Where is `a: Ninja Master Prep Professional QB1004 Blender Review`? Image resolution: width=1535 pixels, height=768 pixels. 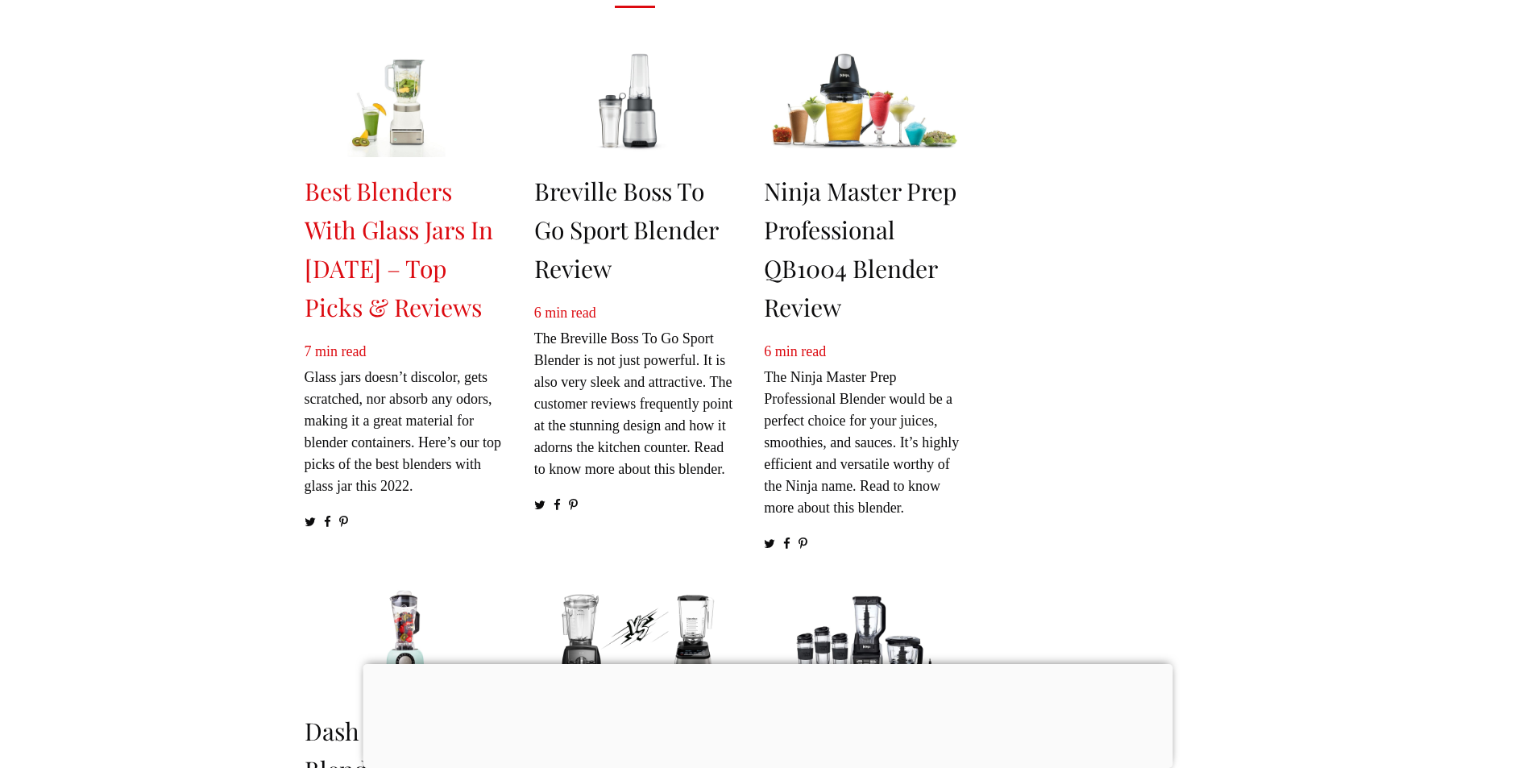
a: Ninja Master Prep Professional QB1004 Blender Review is located at coordinates (860, 249).